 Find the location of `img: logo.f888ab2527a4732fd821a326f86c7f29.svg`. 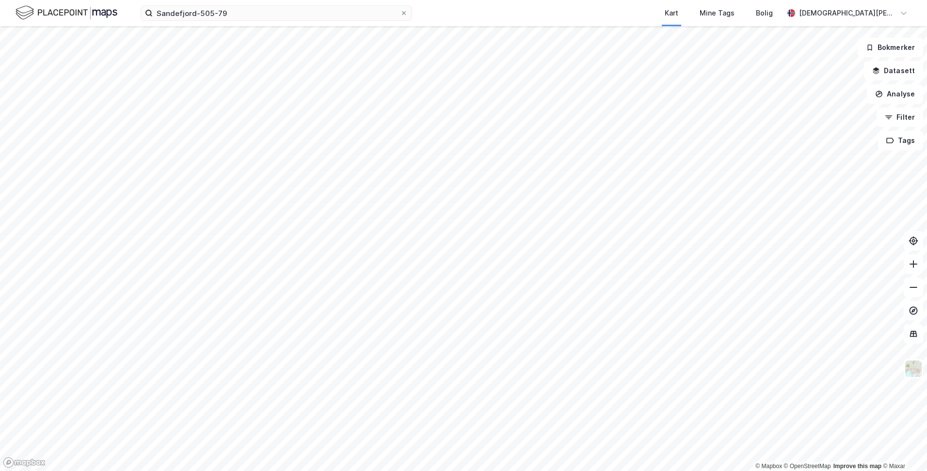

img: logo.f888ab2527a4732fd821a326f86c7f29.svg is located at coordinates (66, 13).